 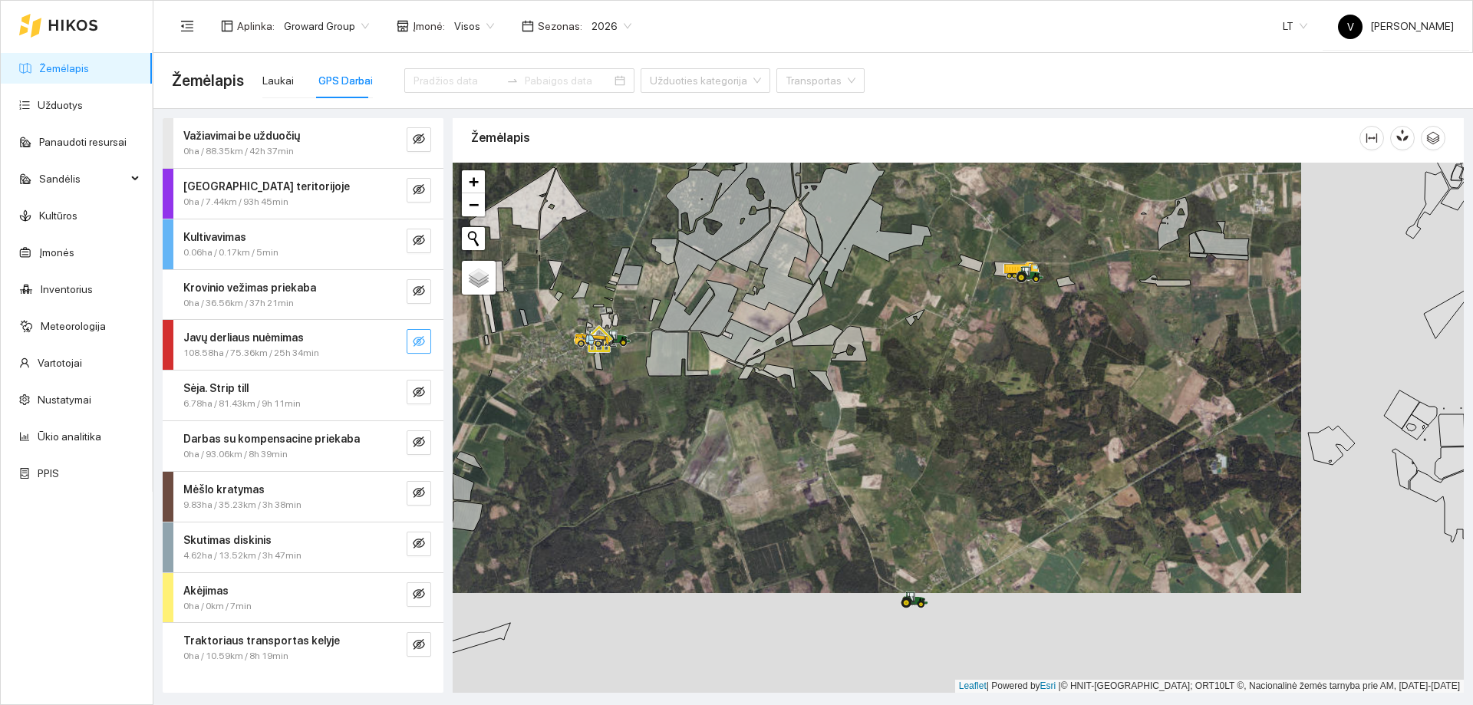 What do you see at coordinates (60, 105) in the screenshot?
I see `a: Užduotys` at bounding box center [60, 105].